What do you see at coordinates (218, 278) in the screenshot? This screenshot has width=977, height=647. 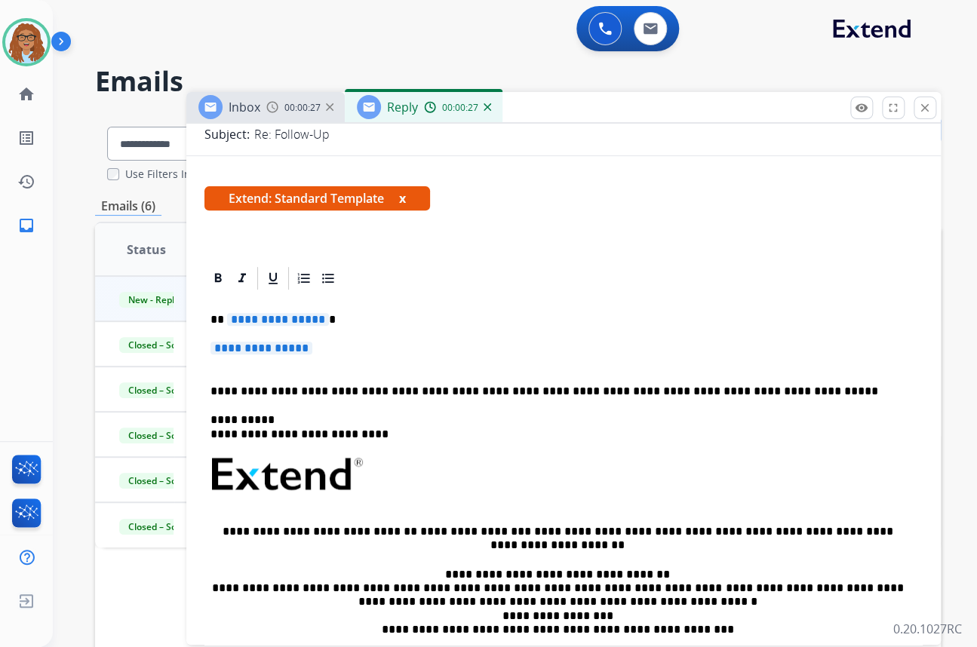 I see `div: Bold` at bounding box center [218, 278].